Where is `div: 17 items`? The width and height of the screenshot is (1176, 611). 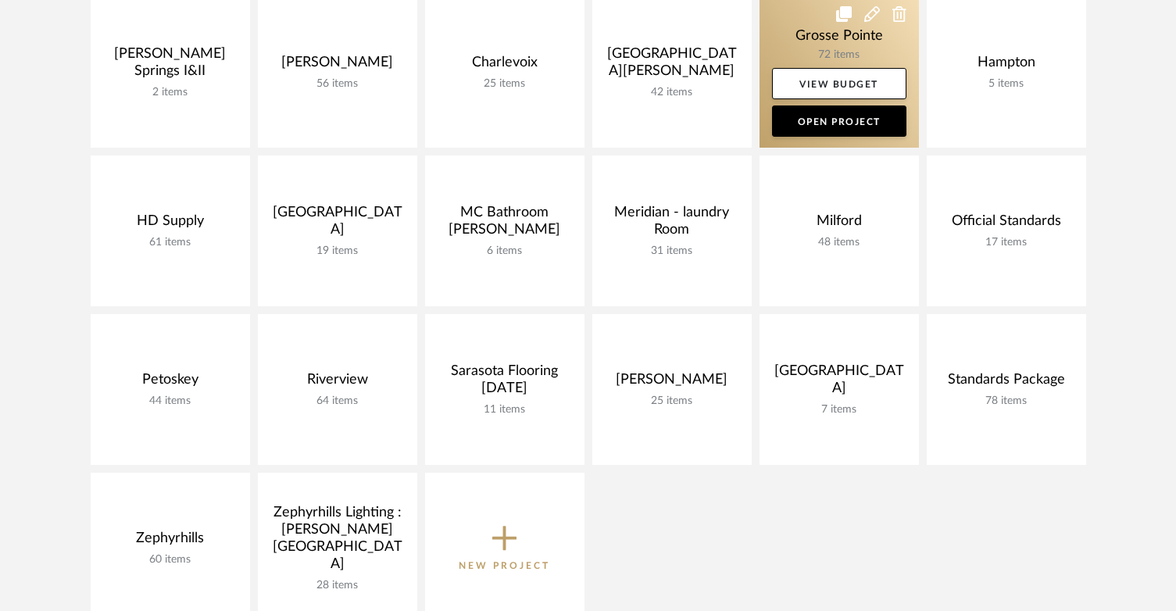 div: 17 items is located at coordinates (1007, 242).